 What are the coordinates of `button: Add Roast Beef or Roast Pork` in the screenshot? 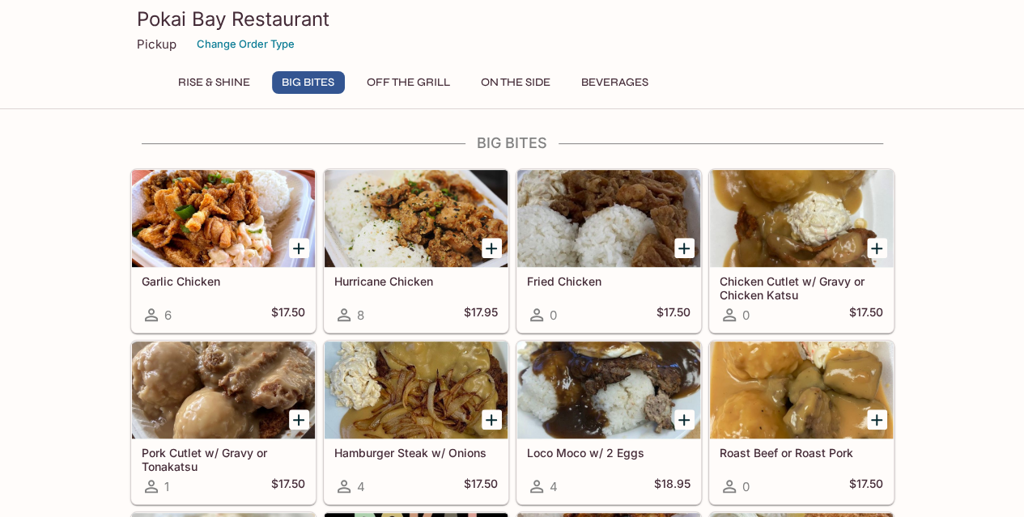 It's located at (877, 419).